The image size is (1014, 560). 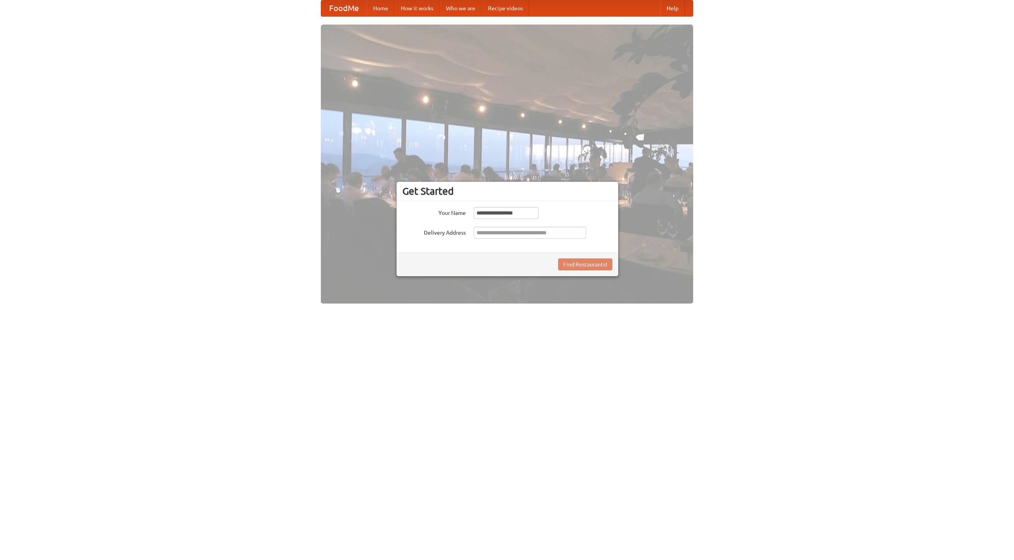 What do you see at coordinates (585, 265) in the screenshot?
I see `button: Find Restaurants!` at bounding box center [585, 265].